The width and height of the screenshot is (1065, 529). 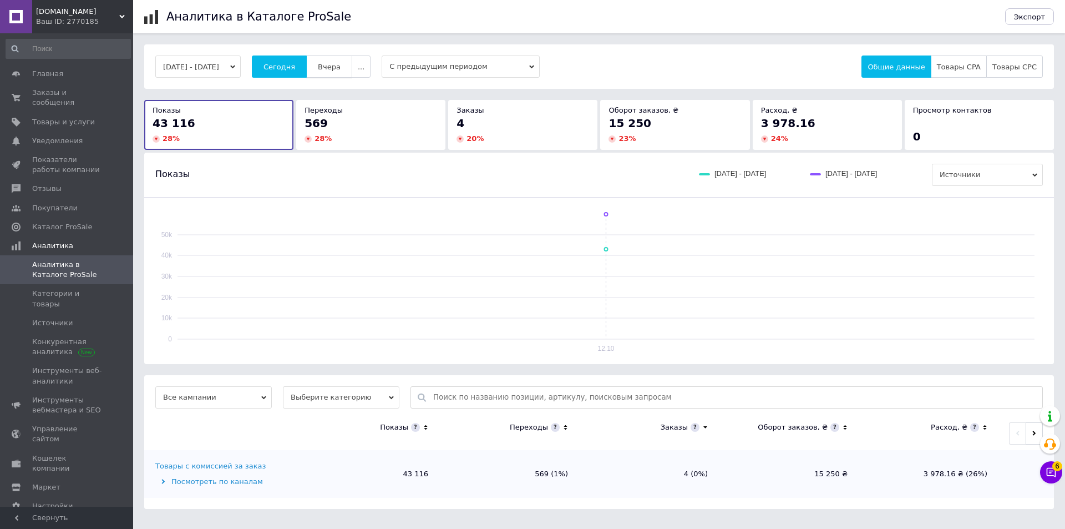 I want to click on span: 23 %, so click(x=627, y=138).